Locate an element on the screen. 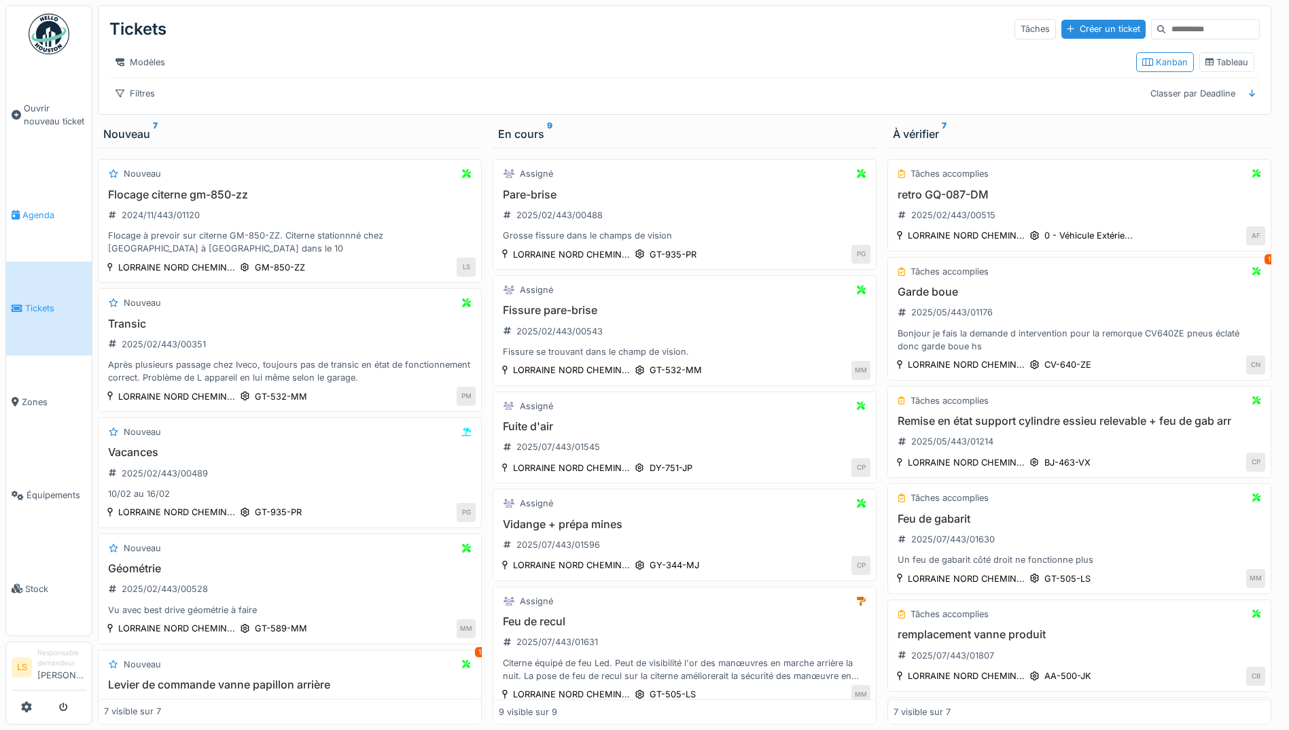 This screenshot has height=730, width=1289. div: CV-640-ZE is located at coordinates (1068, 364).